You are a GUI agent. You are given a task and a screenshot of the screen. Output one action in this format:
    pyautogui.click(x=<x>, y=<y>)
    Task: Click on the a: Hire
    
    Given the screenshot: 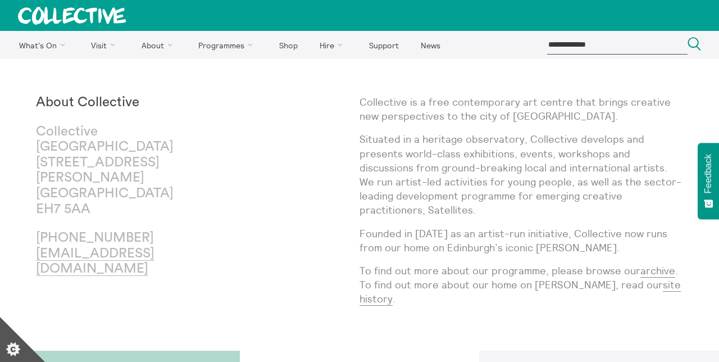 What is the action you would take?
    pyautogui.click(x=334, y=45)
    